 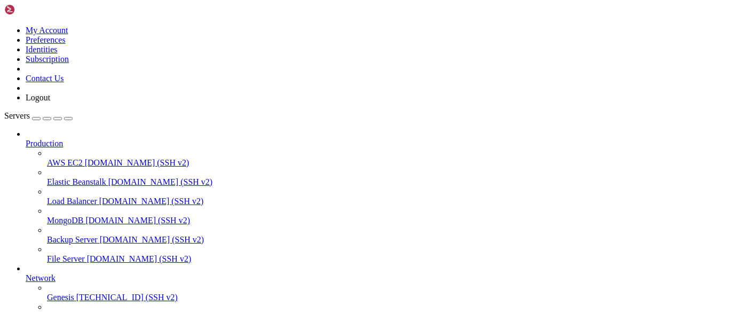 What do you see at coordinates (76, 181) in the screenshot?
I see `span: Elastic Beanstalk` at bounding box center [76, 181].